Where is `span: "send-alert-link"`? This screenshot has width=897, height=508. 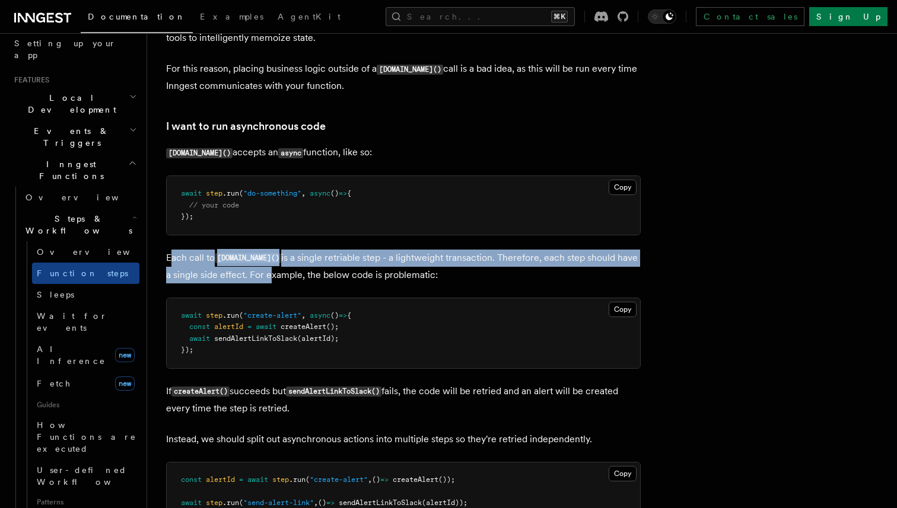
span: "send-alert-link" is located at coordinates (278, 503).